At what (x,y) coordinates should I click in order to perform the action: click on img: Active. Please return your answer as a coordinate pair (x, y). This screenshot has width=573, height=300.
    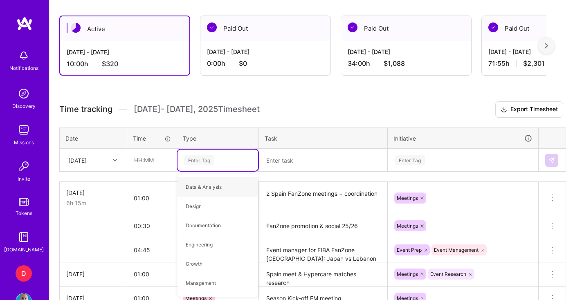
    Looking at the image, I should click on (76, 28).